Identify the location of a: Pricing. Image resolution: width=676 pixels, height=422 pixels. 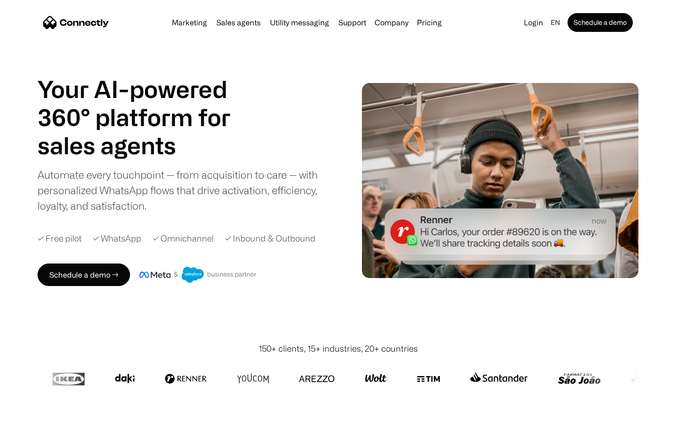
(429, 23).